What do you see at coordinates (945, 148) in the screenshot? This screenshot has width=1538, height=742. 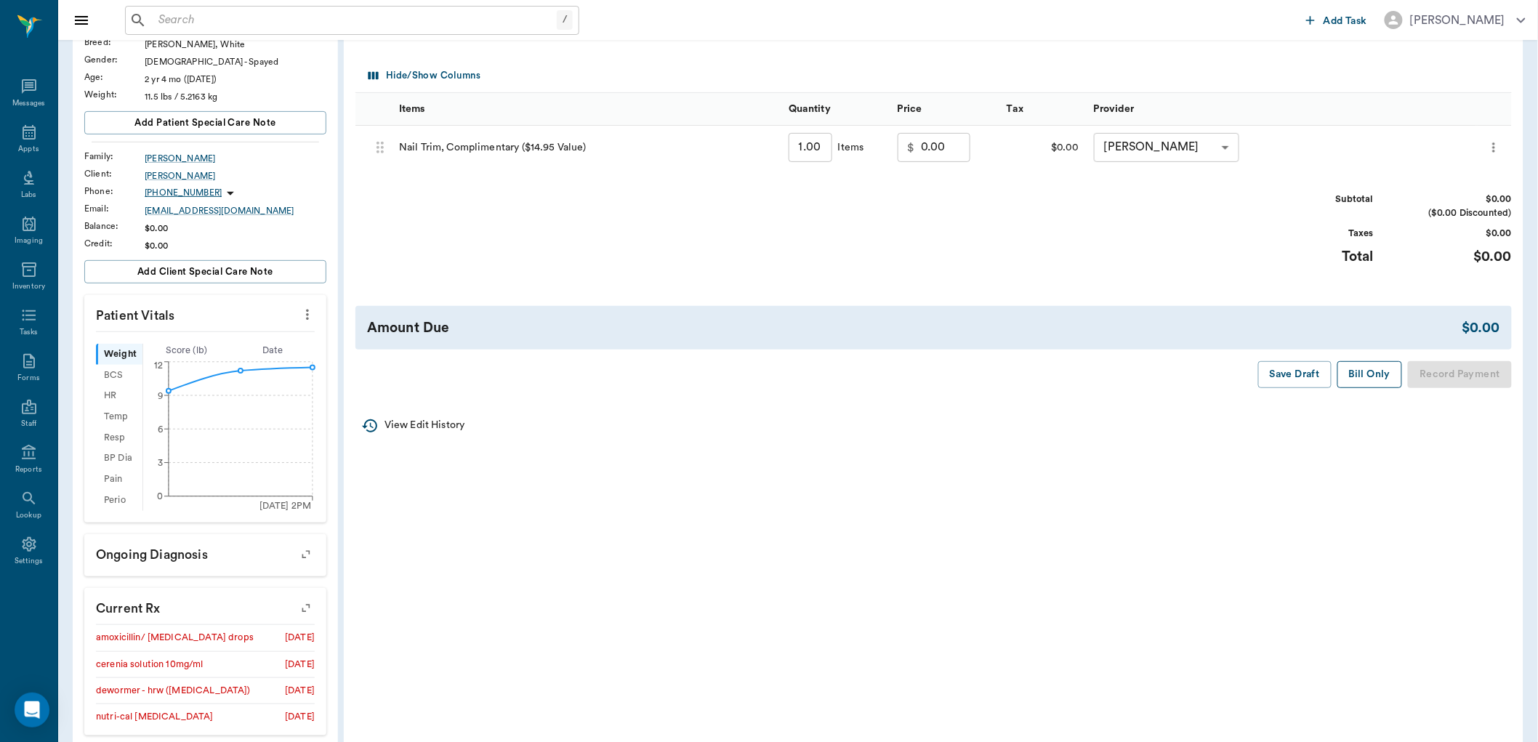 I see `input: 0.00` at bounding box center [945, 148].